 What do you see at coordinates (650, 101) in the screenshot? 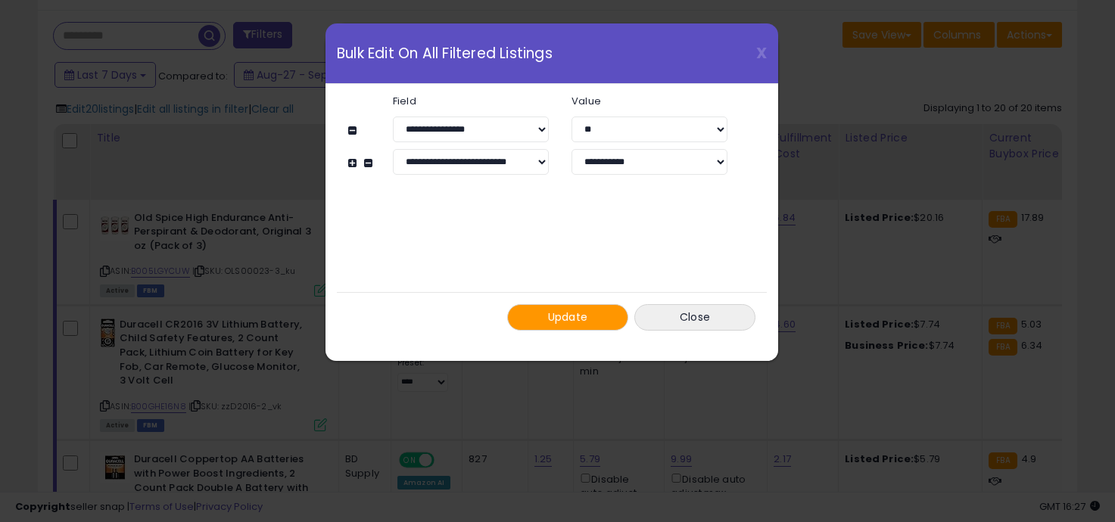
I see `label: Value` at bounding box center [650, 101].